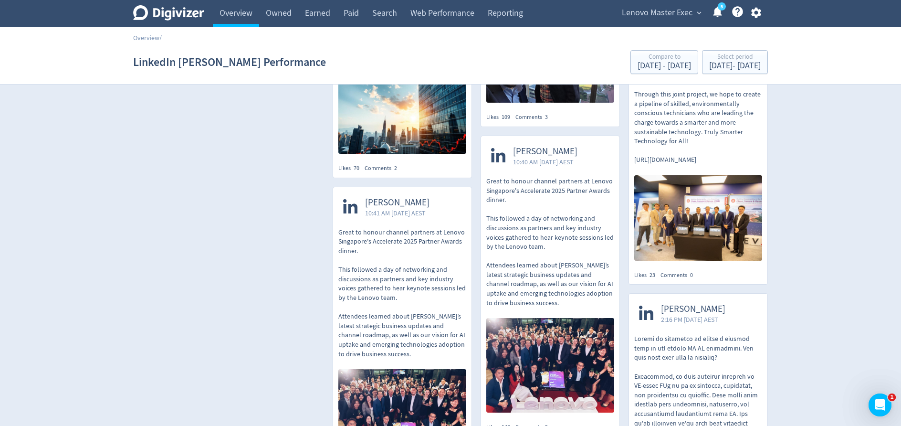 The image size is (901, 426). Describe the element at coordinates (657, 13) in the screenshot. I see `span: Lenovo Master Exec` at that location.